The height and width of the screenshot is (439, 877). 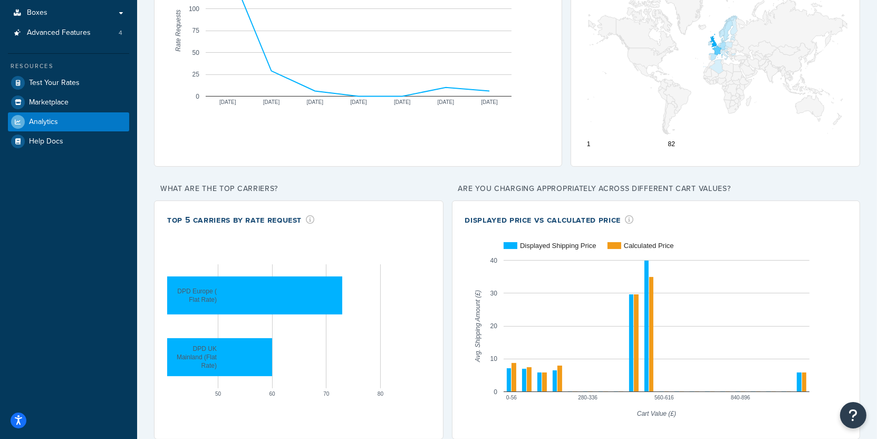 What do you see at coordinates (69, 141) in the screenshot?
I see `li: Help Docs` at bounding box center [69, 141].